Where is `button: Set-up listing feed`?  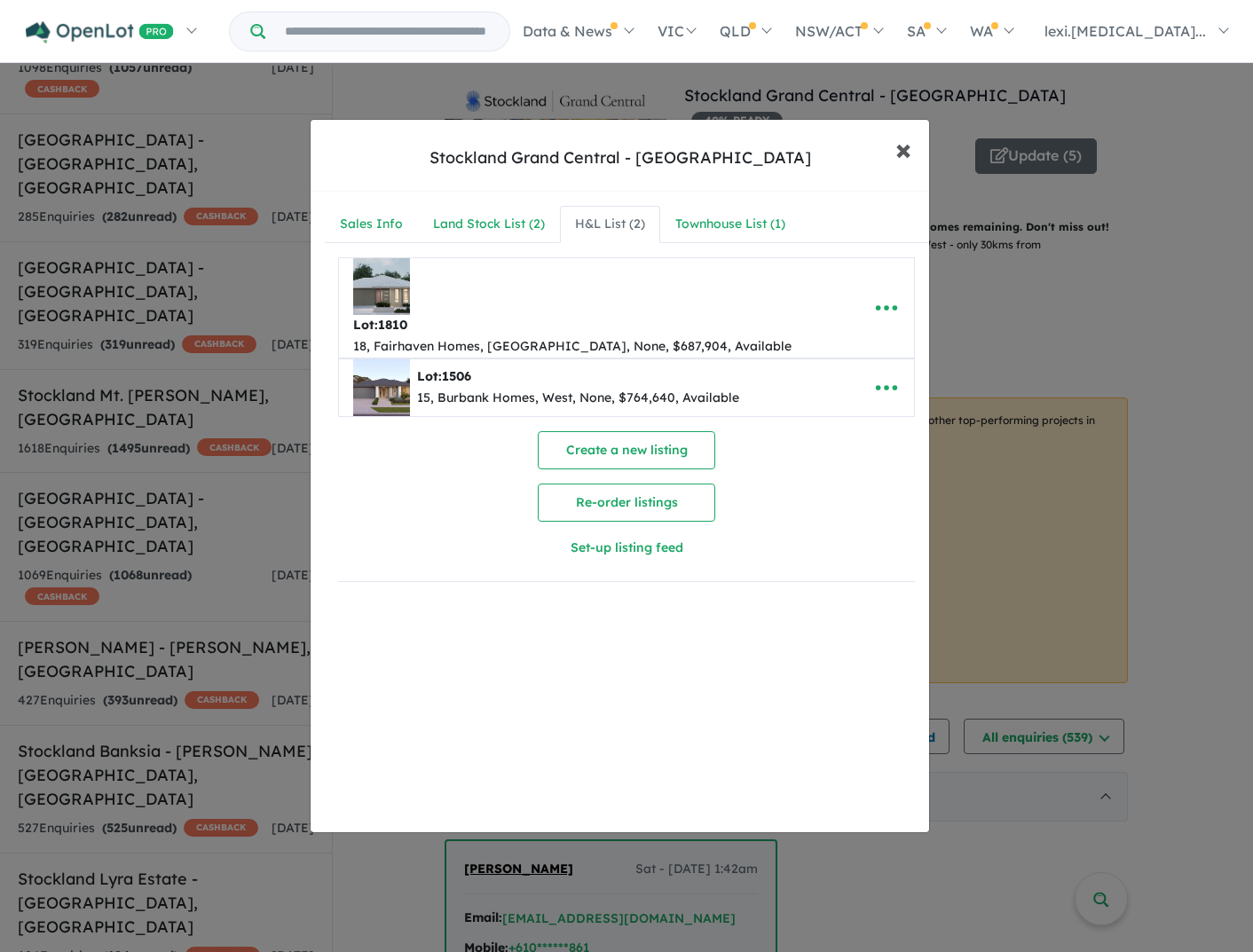 button: Set-up listing feed is located at coordinates (626, 547).